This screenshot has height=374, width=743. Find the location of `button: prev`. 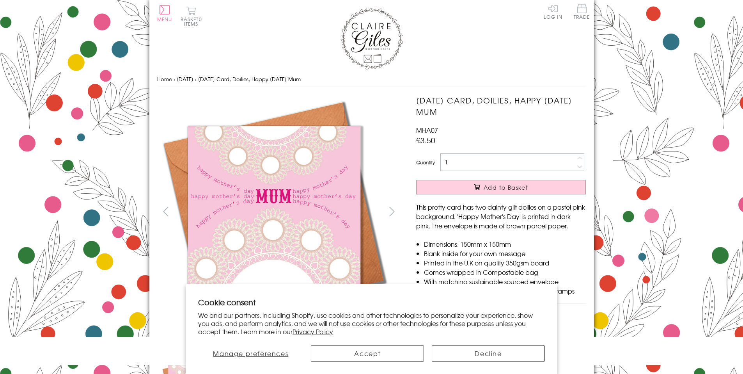

button: prev is located at coordinates (166, 211).